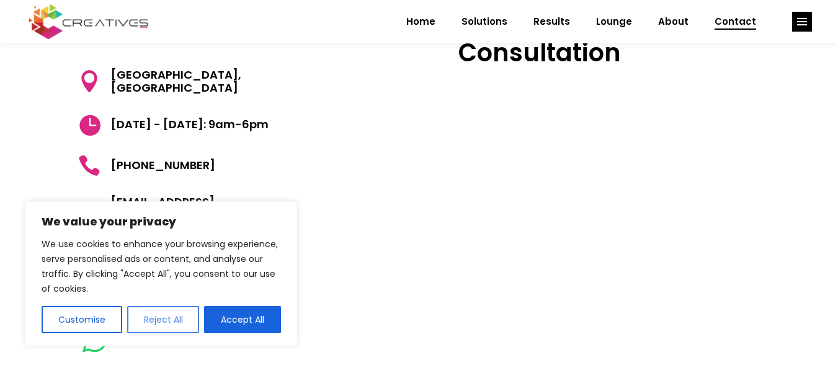 This screenshot has width=838, height=371. What do you see at coordinates (551, 22) in the screenshot?
I see `span: Results` at bounding box center [551, 22].